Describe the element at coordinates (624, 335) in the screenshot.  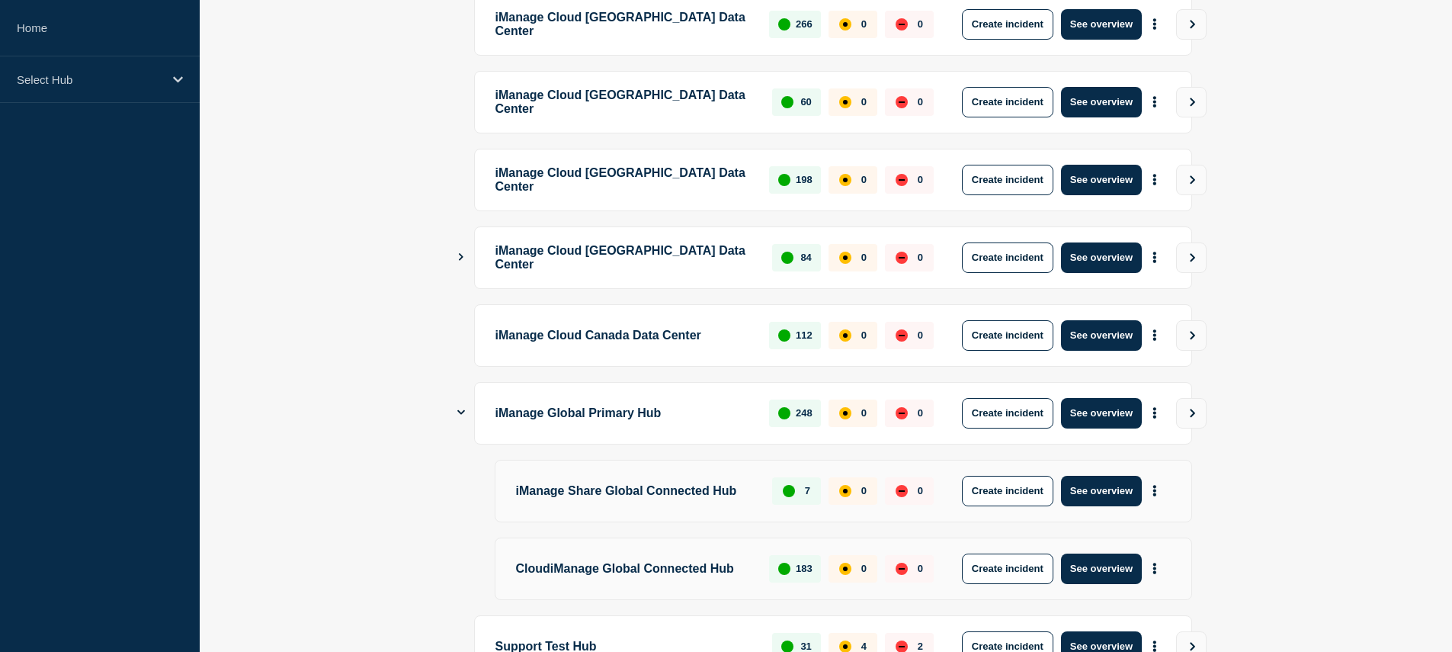
I see `p: iManage Cloud Canada Data Center` at that location.